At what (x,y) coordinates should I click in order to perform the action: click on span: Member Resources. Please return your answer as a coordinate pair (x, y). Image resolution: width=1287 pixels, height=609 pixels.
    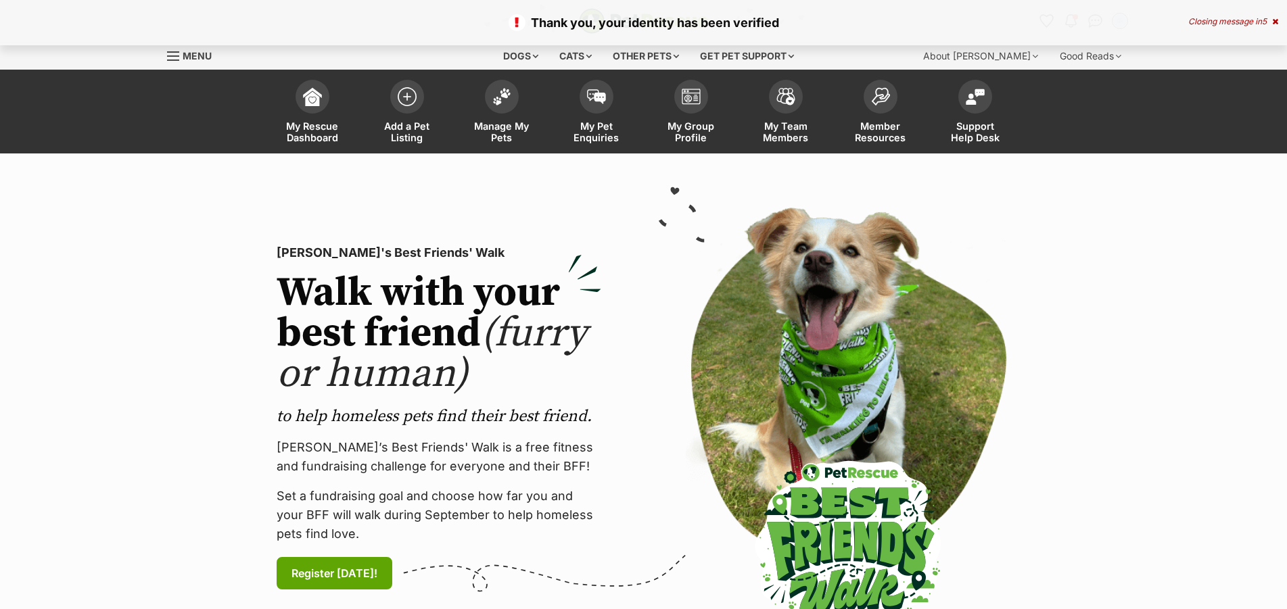
    Looking at the image, I should click on (881, 132).